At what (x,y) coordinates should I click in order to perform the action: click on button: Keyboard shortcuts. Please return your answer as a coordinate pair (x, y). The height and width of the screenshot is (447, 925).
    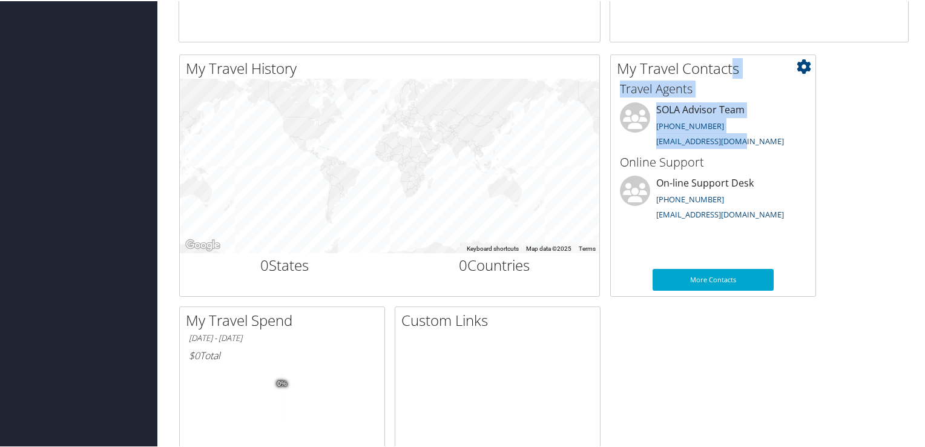
    Looking at the image, I should click on (493, 247).